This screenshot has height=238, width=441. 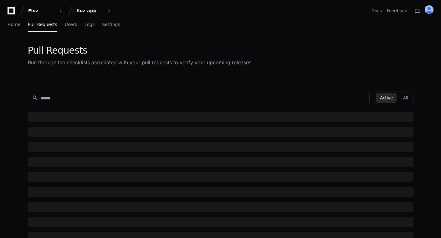 I want to click on button: Fluz, so click(x=46, y=11).